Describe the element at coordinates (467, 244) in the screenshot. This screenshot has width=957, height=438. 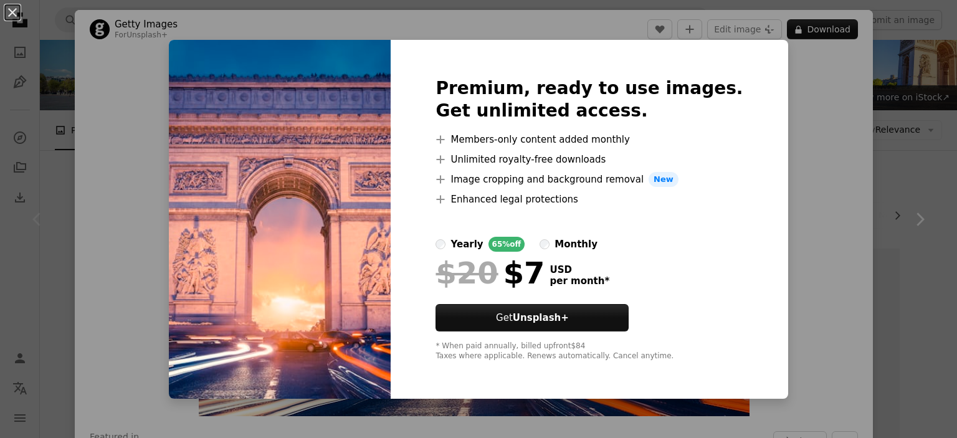
I see `div: yearly` at that location.